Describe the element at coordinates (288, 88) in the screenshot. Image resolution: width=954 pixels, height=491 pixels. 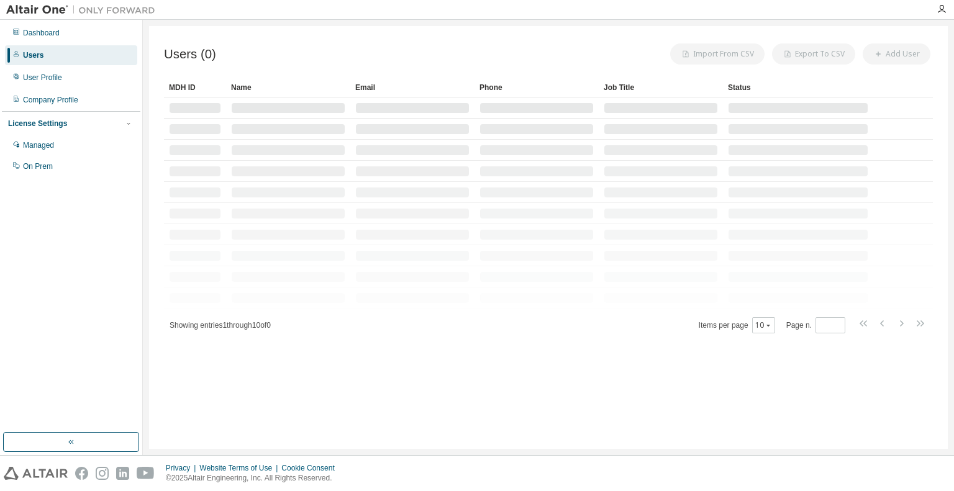
I see `div: Name` at that location.